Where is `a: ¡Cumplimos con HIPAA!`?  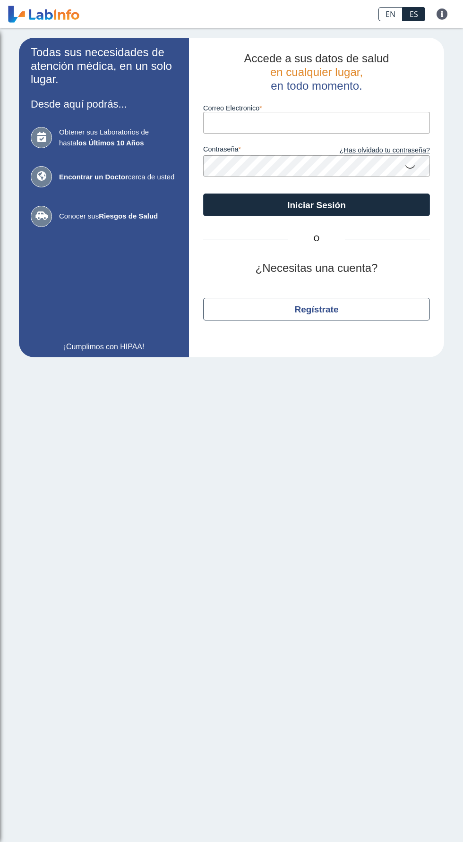 a: ¡Cumplimos con HIPAA! is located at coordinates (104, 347).